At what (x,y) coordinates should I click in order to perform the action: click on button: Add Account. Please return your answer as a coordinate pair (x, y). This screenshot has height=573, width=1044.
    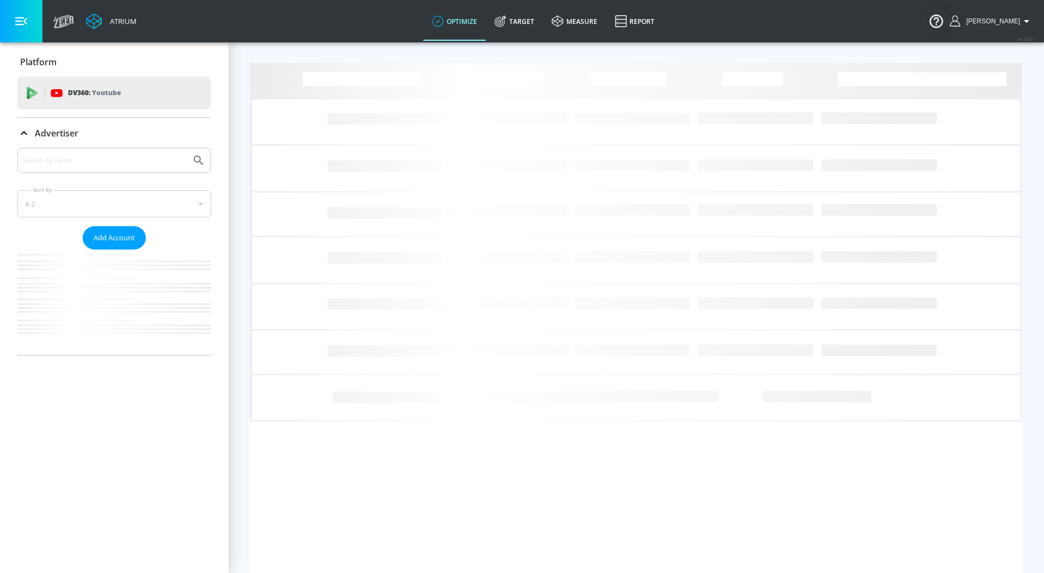
    Looking at the image, I should click on (114, 238).